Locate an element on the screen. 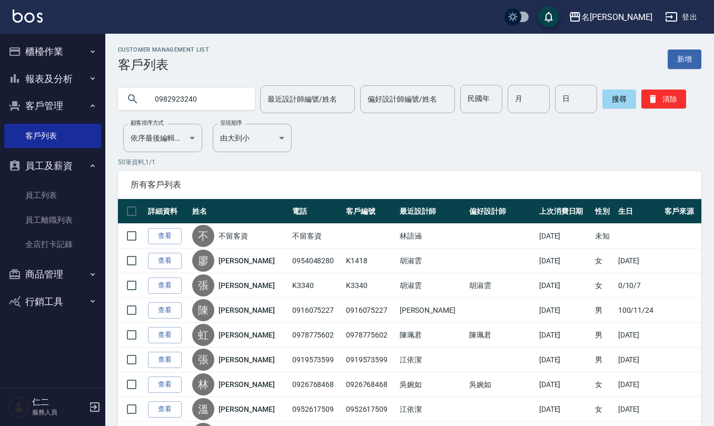 This screenshot has width=714, height=426. td: 0954048280 is located at coordinates (317, 261).